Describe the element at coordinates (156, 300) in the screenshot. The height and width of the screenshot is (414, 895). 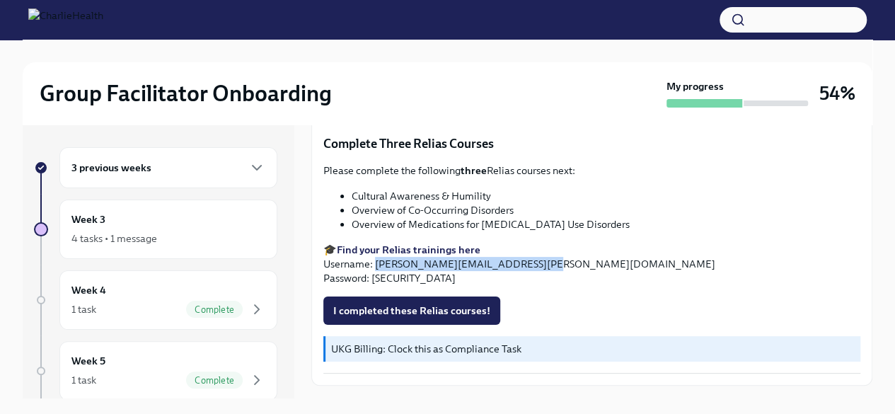
I see `a: Week 41 taskComplete` at that location.